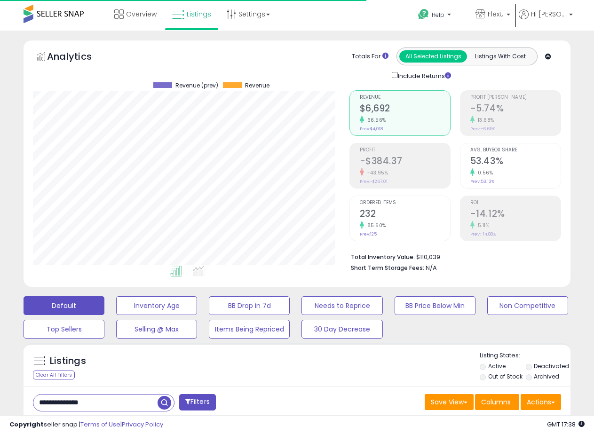 Image resolution: width=594 pixels, height=434 pixels. I want to click on label: Out of Stock, so click(505, 376).